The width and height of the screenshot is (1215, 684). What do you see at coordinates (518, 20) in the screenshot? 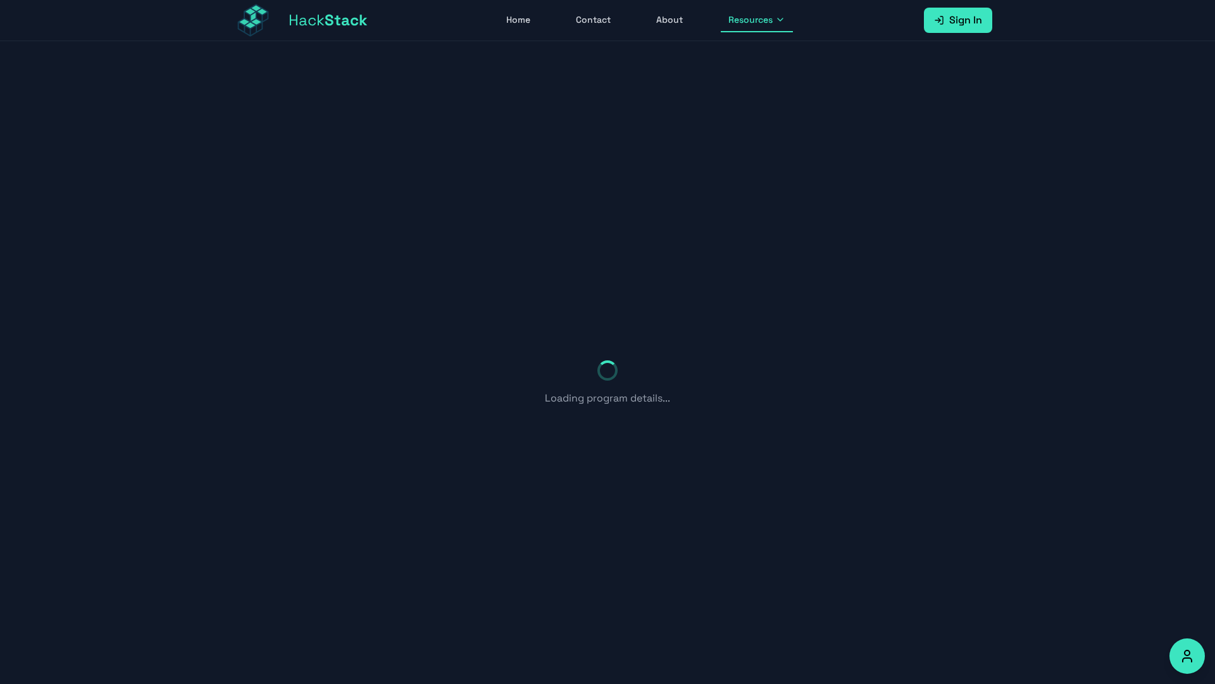
I see `a: Home` at bounding box center [518, 20].